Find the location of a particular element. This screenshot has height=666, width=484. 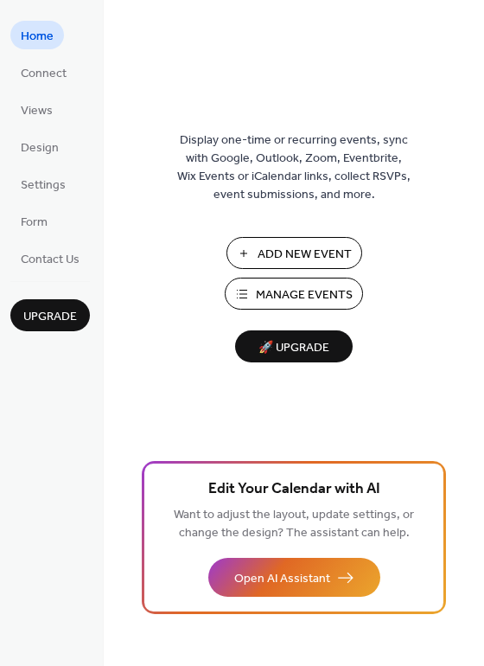

a: Design is located at coordinates (40, 146).